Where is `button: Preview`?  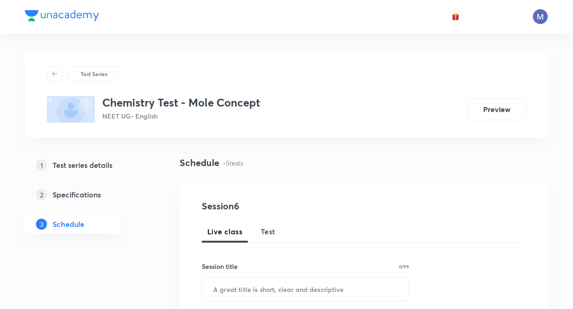
button: Preview is located at coordinates (497, 109).